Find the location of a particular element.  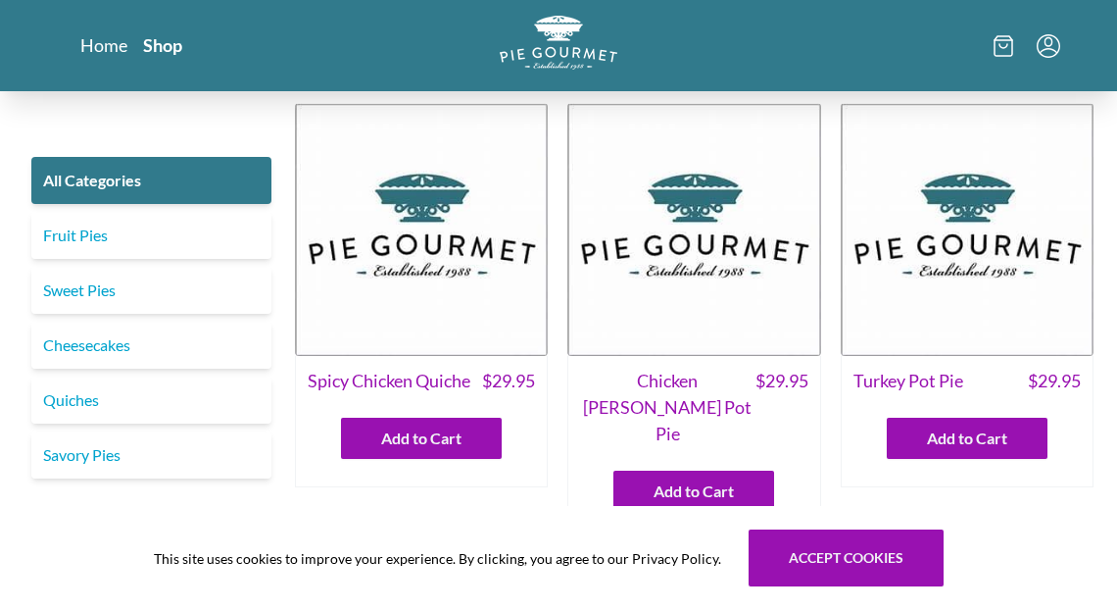

button: Accept cookies is located at coordinates (846, 558).